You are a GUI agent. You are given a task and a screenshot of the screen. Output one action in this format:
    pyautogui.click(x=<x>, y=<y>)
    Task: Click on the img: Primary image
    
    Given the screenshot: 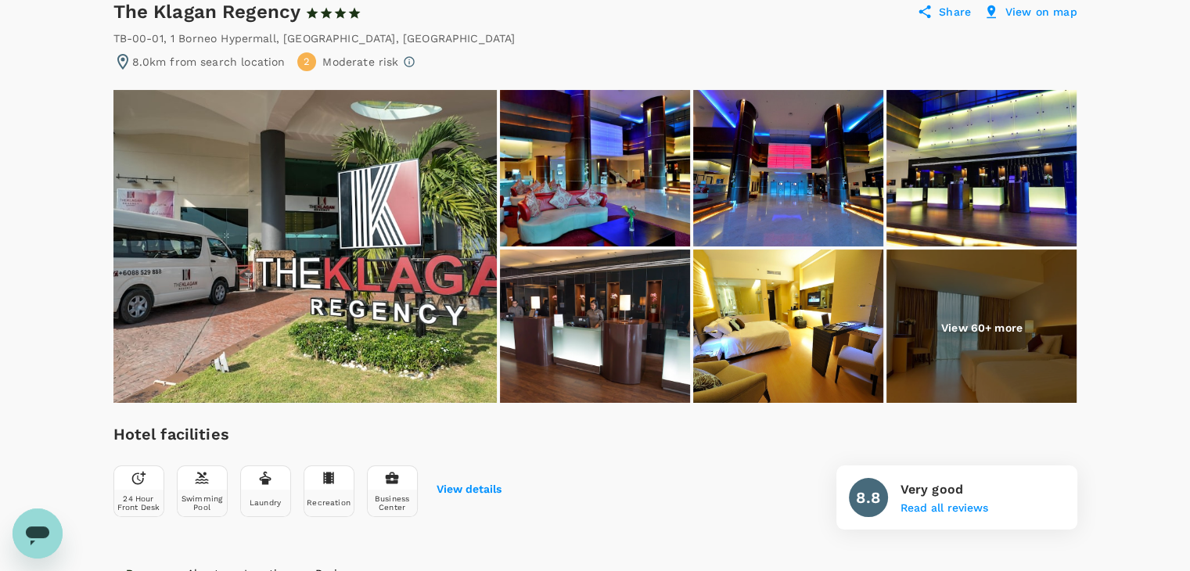 What is the action you would take?
    pyautogui.click(x=305, y=246)
    